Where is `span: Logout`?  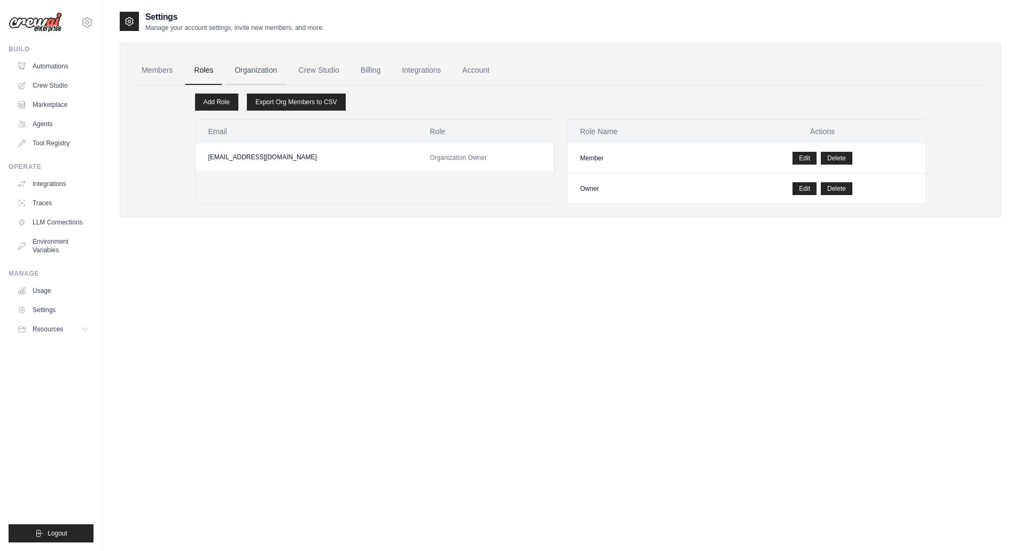 span: Logout is located at coordinates (57, 533).